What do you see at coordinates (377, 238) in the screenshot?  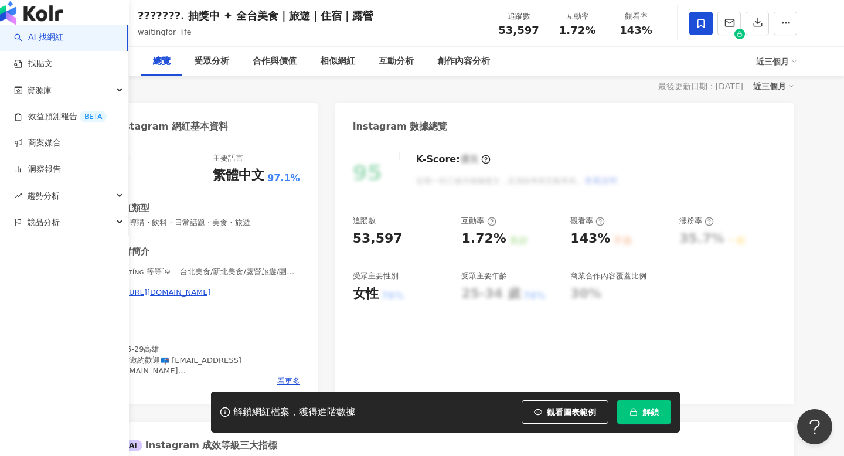 I see `div: 53,597` at bounding box center [377, 238].